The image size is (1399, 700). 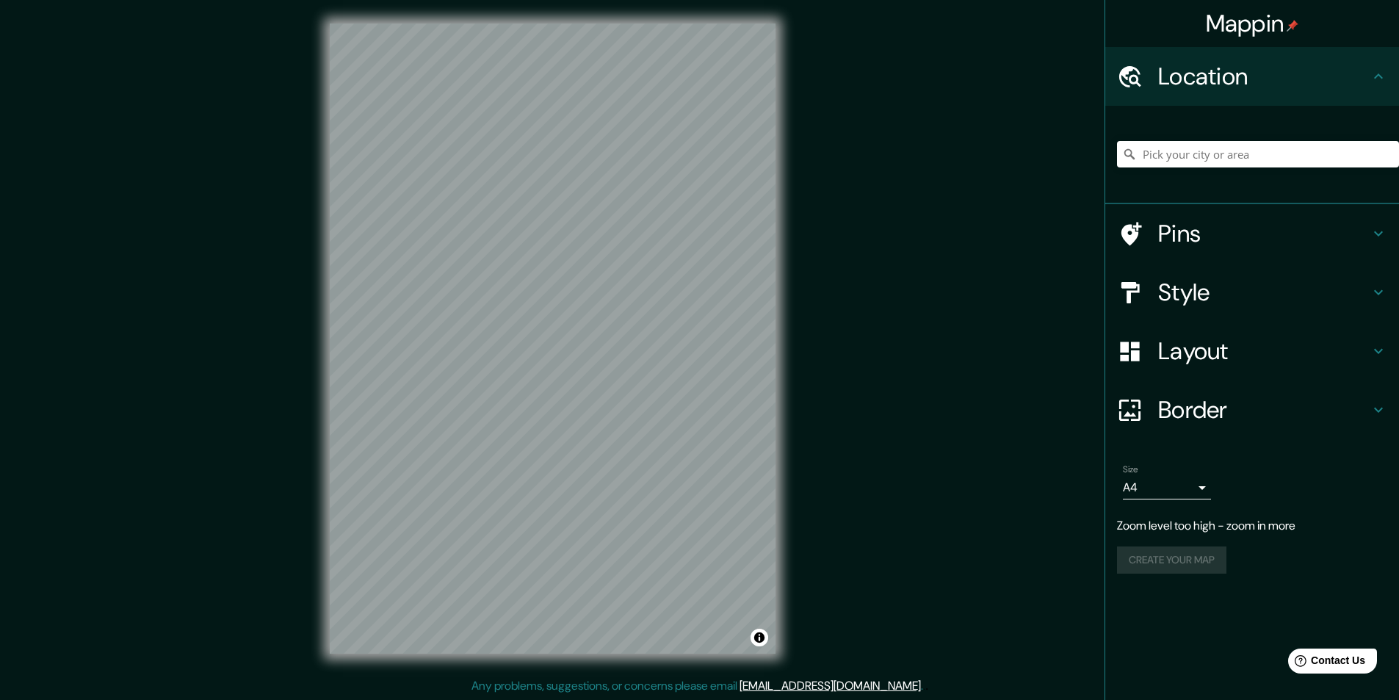 What do you see at coordinates (697, 686) in the screenshot?
I see `p: Any problems, suggestions, or concerns please email .` at bounding box center [697, 686].